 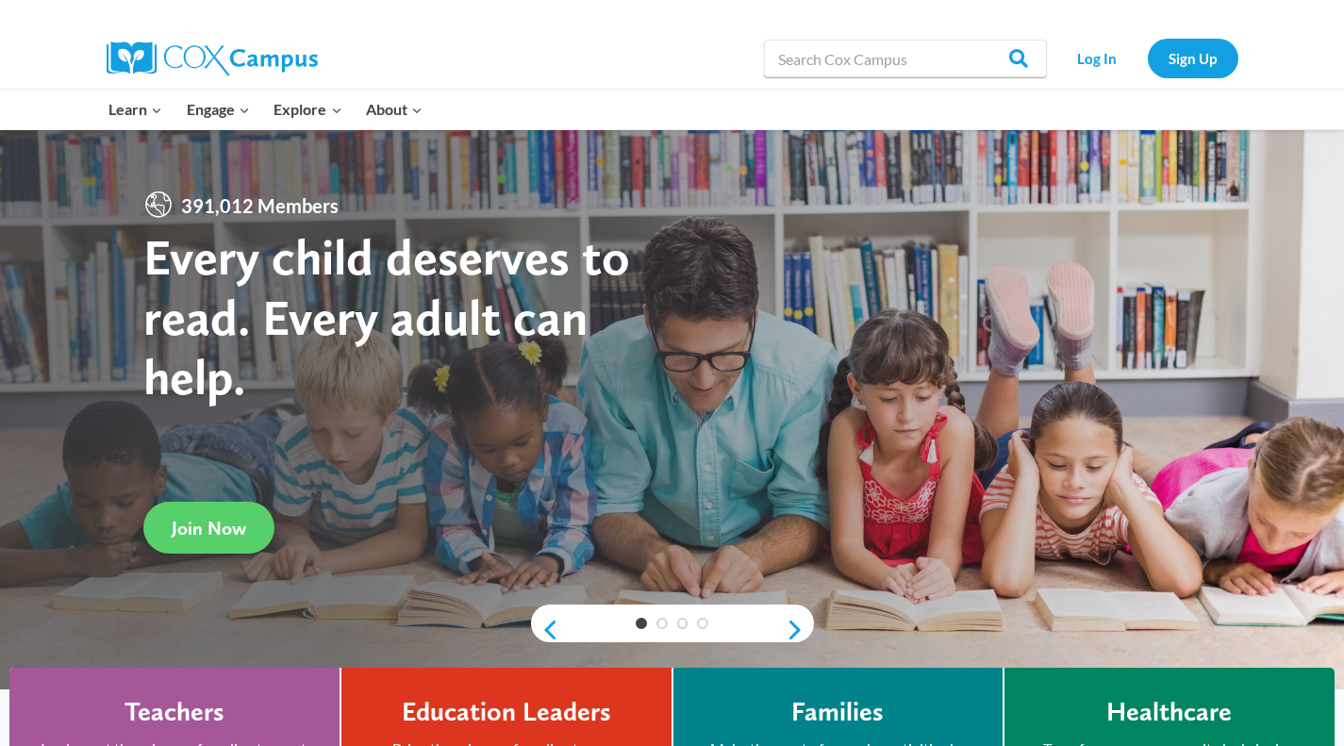 What do you see at coordinates (308, 109) in the screenshot?
I see `span: Explore` at bounding box center [308, 109].